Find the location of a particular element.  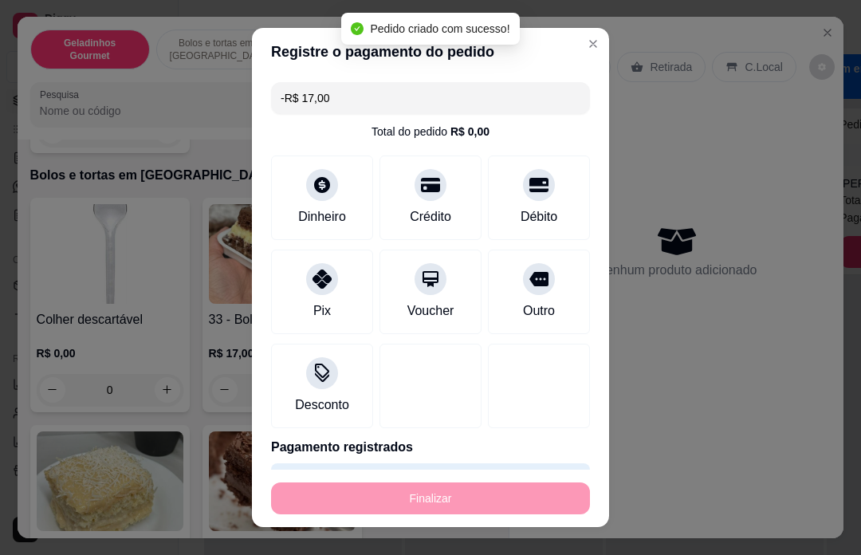

p: Pagamento registrados is located at coordinates (430, 447).